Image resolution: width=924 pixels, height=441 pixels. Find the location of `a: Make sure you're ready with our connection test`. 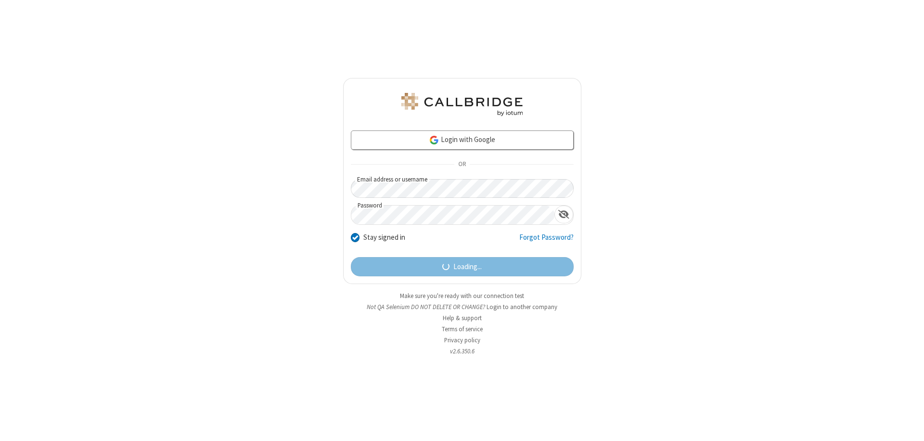

a: Make sure you're ready with our connection test is located at coordinates (462, 295).